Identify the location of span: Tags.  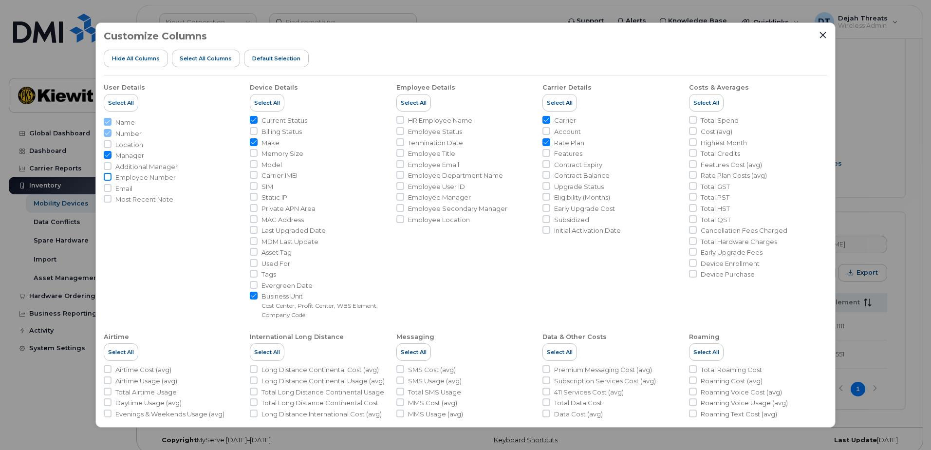
(269, 274).